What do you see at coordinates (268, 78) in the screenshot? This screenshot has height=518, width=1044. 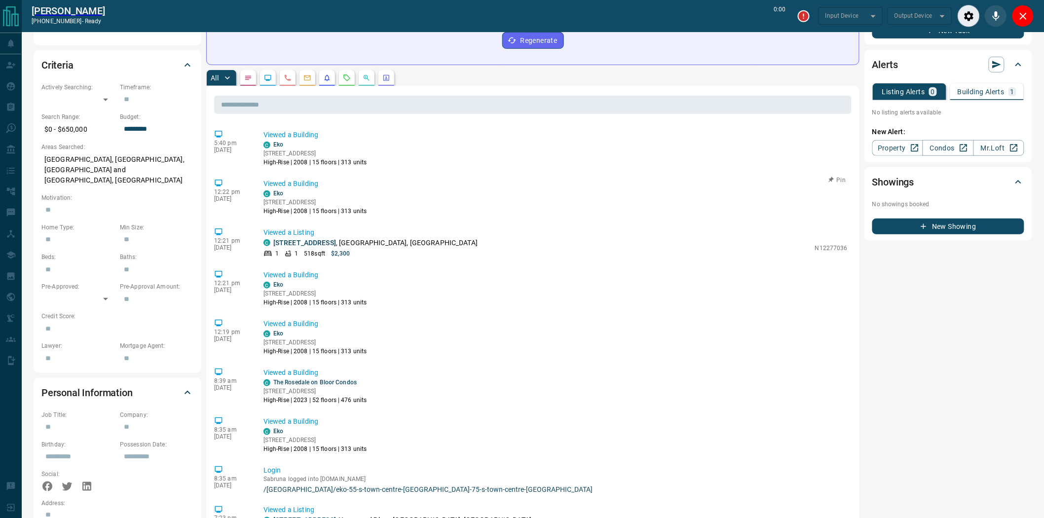 I see `svg: Lead Browsing Activity` at bounding box center [268, 78].